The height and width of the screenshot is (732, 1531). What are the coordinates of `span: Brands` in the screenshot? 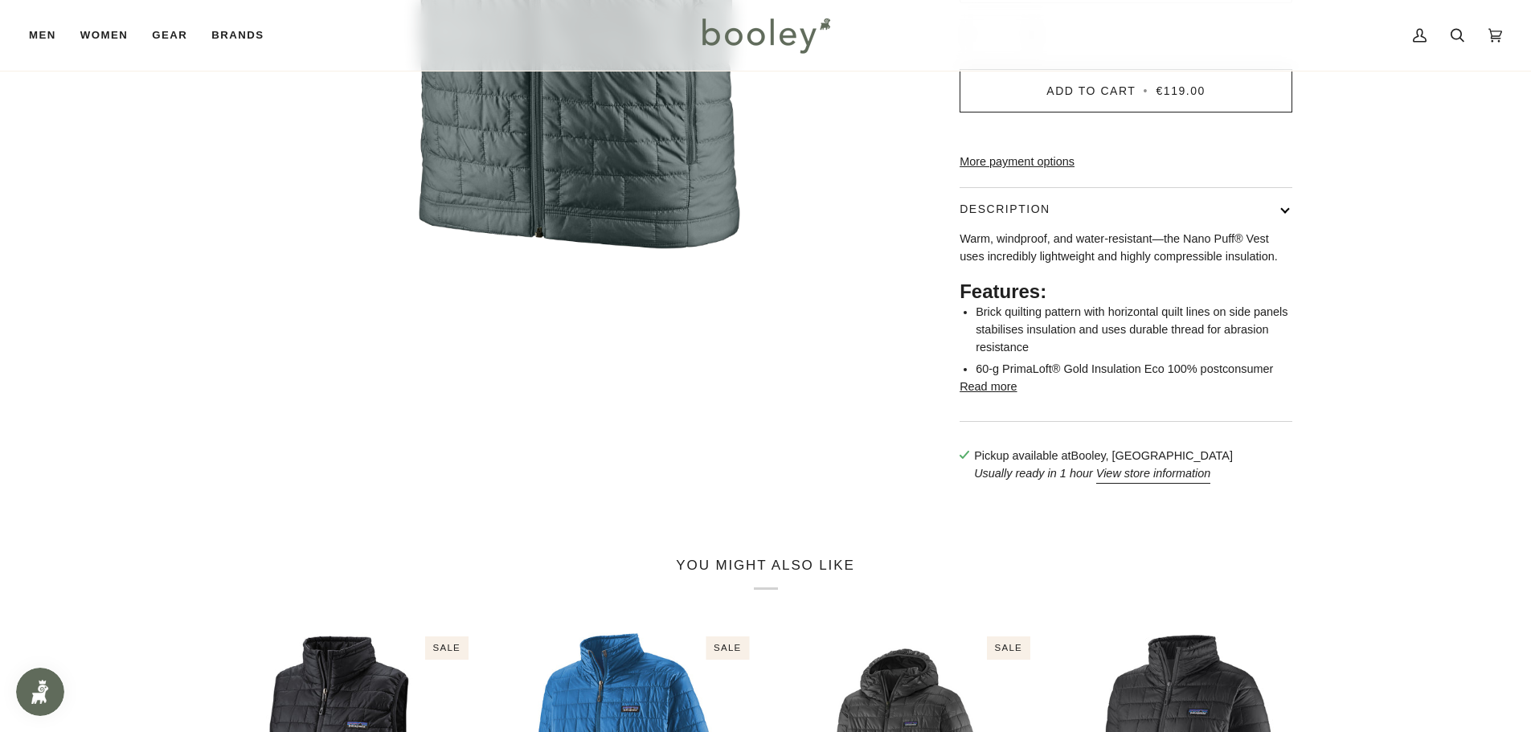 It's located at (237, 35).